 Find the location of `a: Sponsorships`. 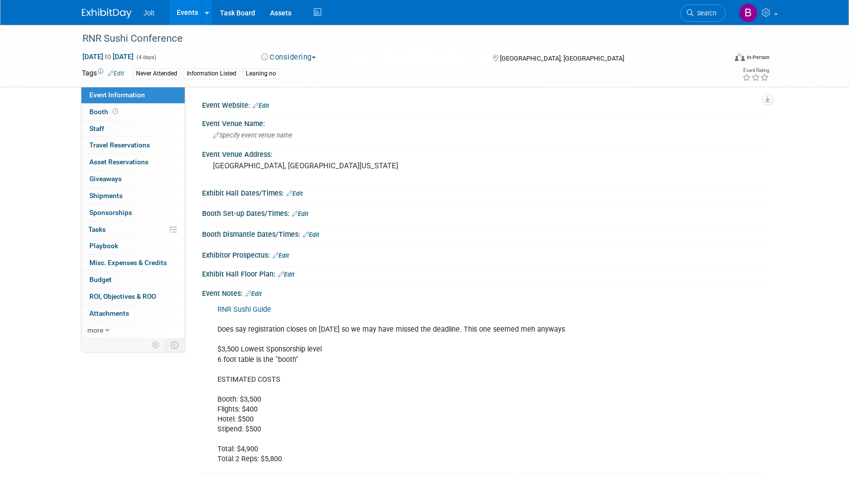

a: Sponsorships is located at coordinates (133, 213).